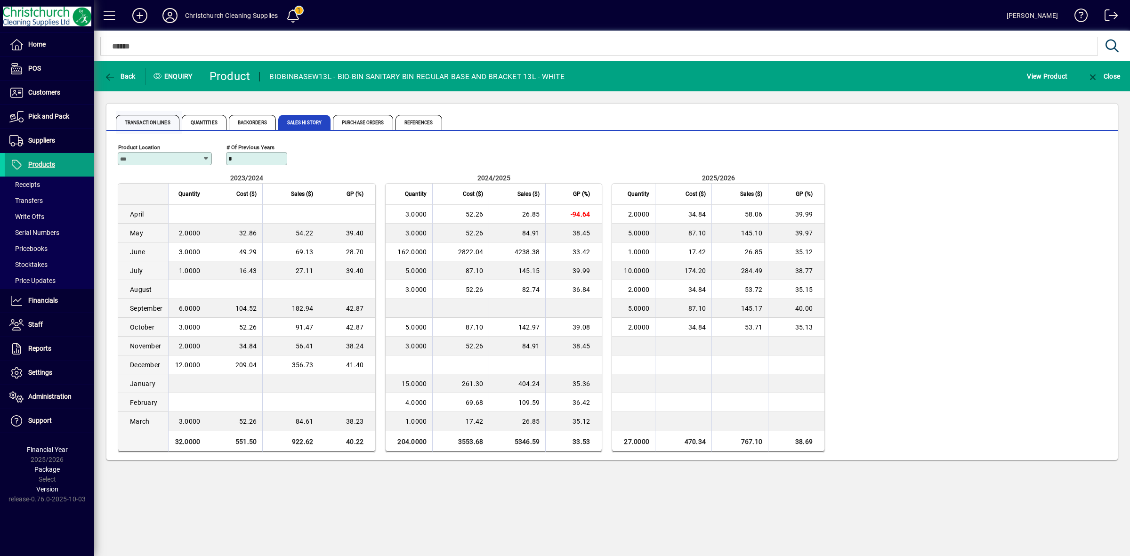 This screenshot has width=1130, height=556. I want to click on span: 84.61, so click(304, 422).